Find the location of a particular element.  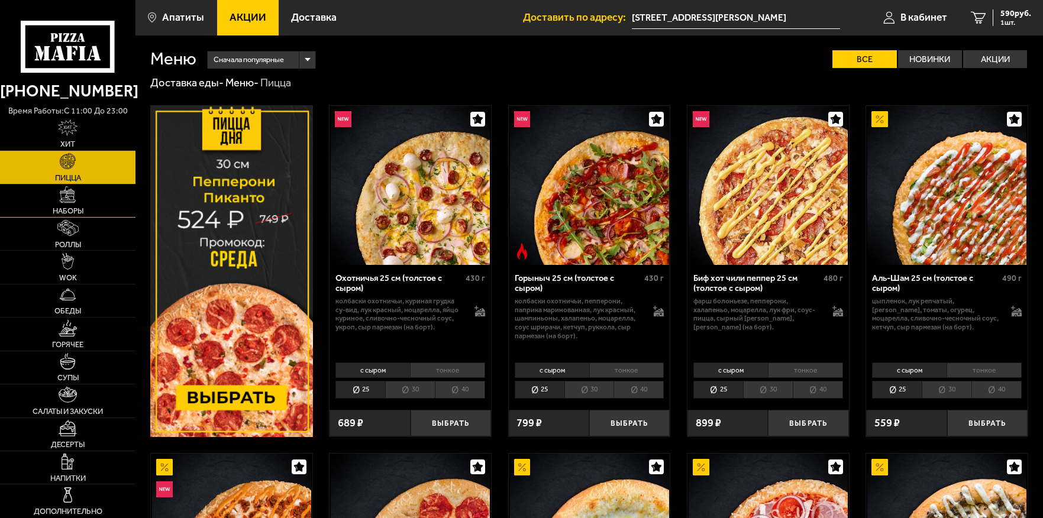

label: Все is located at coordinates (865, 59).